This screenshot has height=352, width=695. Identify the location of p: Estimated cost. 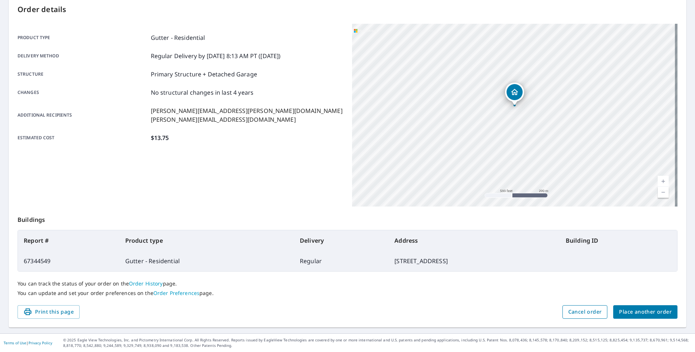
(83, 138).